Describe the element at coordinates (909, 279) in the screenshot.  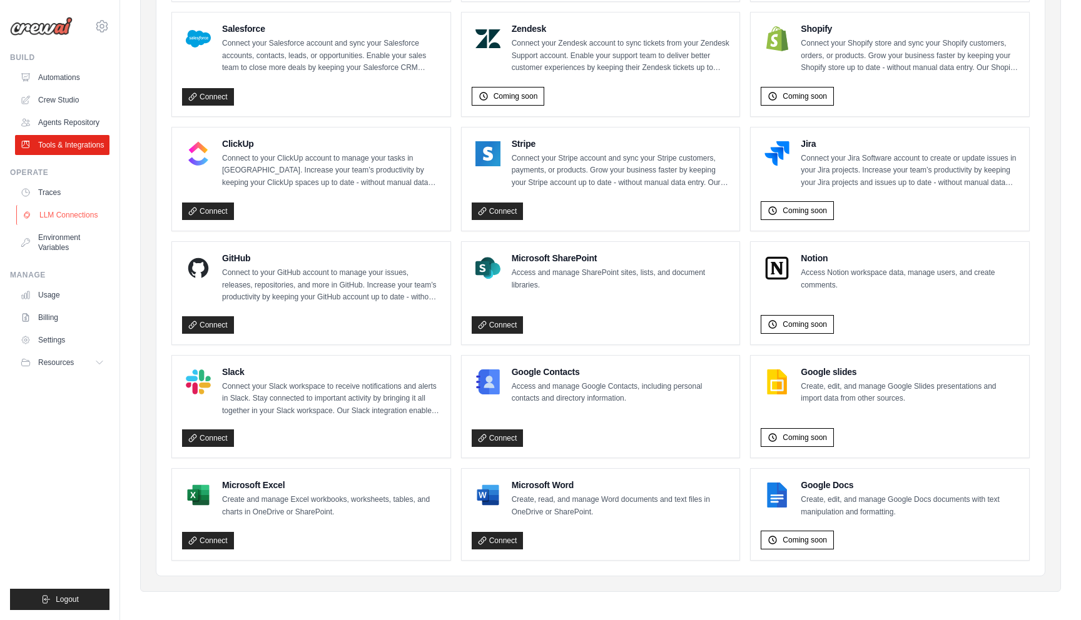
I see `p: Access Notion workspace data, manage users, and create comments.` at that location.